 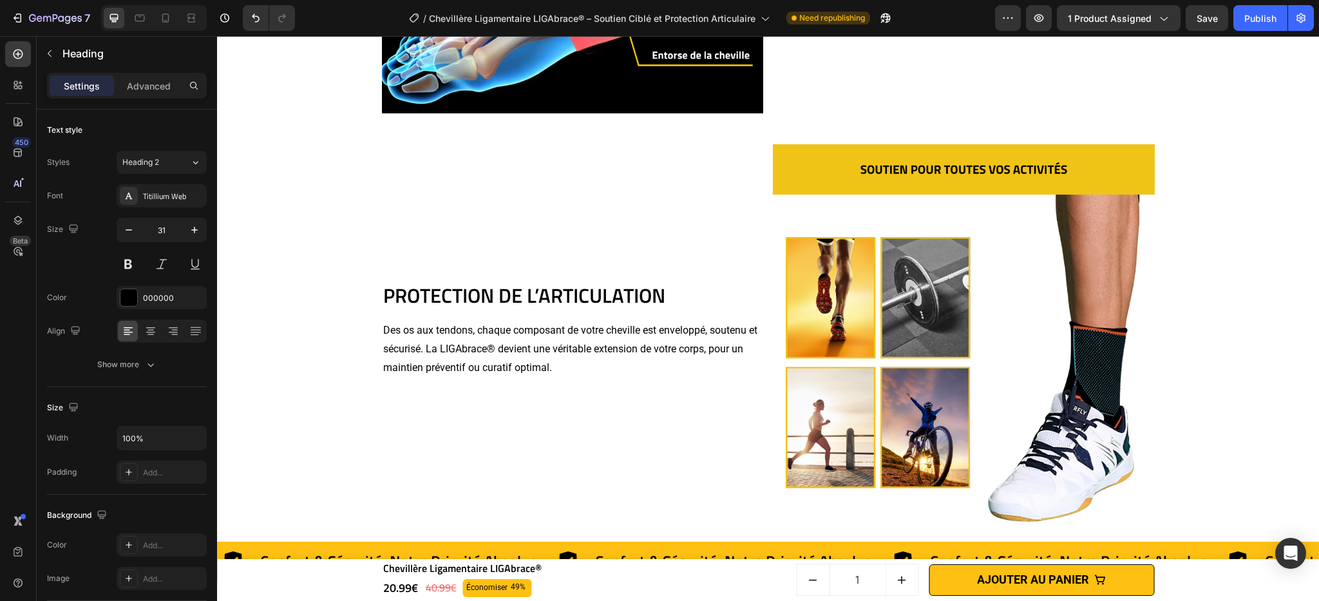 What do you see at coordinates (173, 196) in the screenshot?
I see `div: Titillium Web` at bounding box center [173, 196].